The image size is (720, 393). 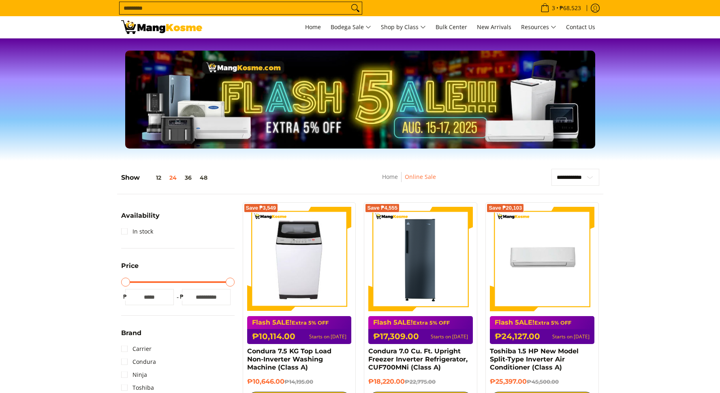 What do you see at coordinates (420, 382) in the screenshot?
I see `h6: ₱18,220.00` at bounding box center [420, 382].